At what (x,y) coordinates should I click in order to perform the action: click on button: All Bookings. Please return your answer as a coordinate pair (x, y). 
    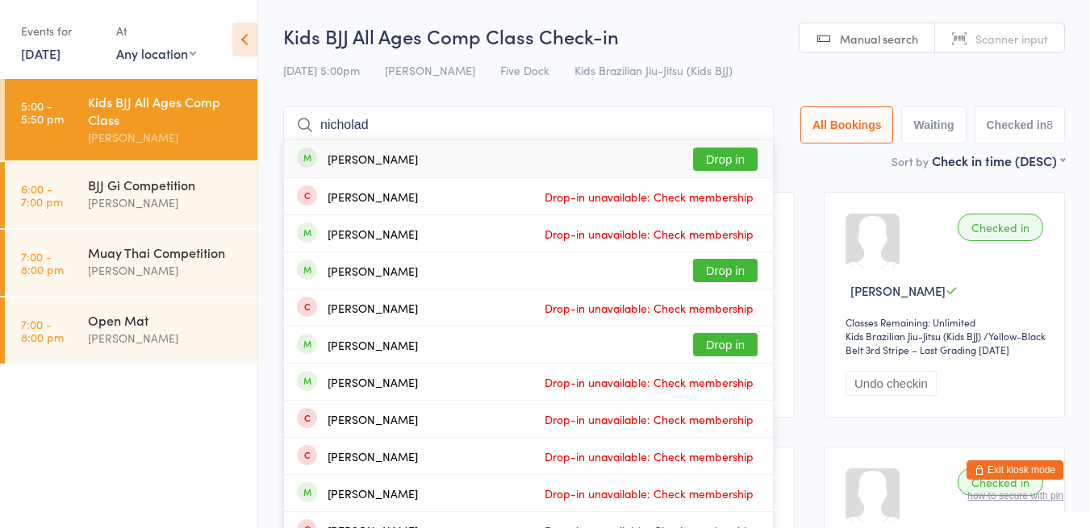
    Looking at the image, I should click on (847, 125).